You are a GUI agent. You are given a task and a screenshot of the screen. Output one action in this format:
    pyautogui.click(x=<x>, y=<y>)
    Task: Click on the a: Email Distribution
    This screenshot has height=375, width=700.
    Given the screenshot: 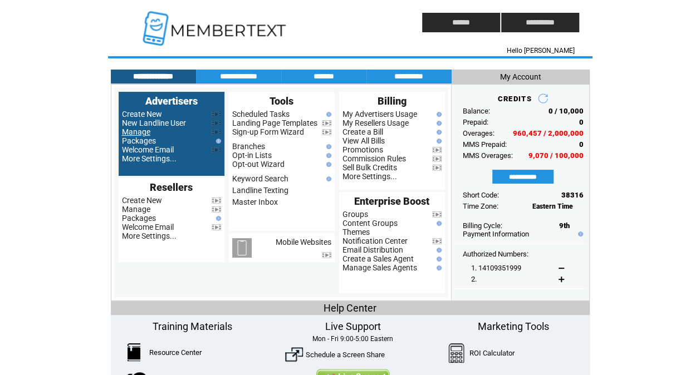 What is the action you would take?
    pyautogui.click(x=373, y=250)
    